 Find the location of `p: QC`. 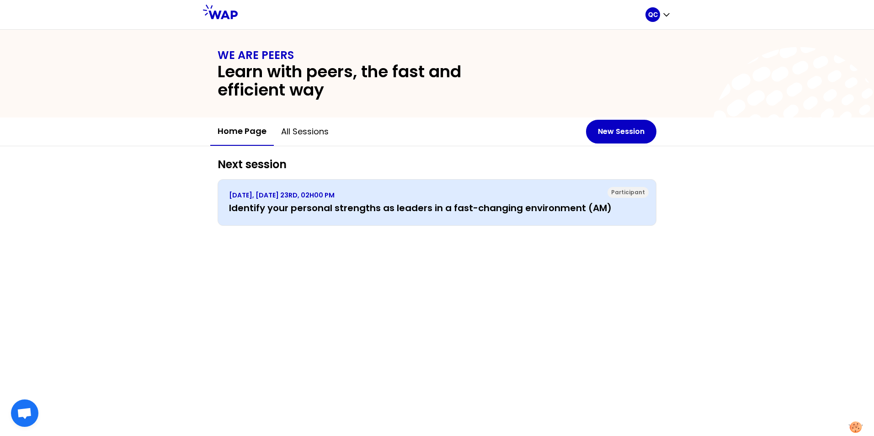

p: QC is located at coordinates (653, 15).